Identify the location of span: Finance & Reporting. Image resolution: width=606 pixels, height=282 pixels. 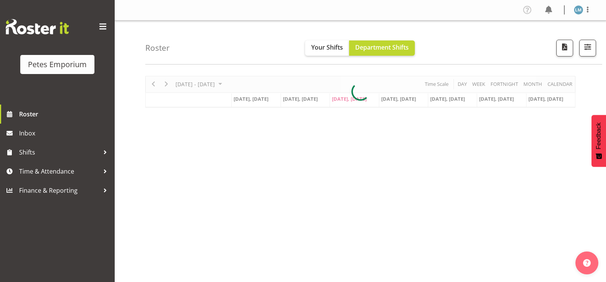
(59, 191).